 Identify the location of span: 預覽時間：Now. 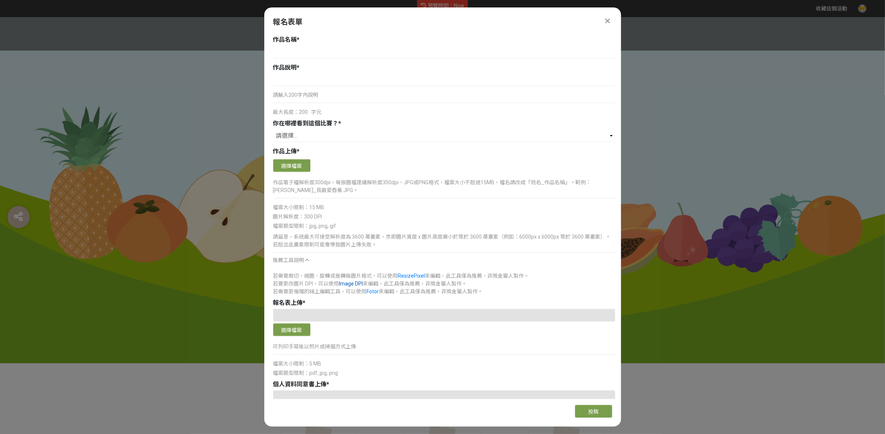
(446, 6).